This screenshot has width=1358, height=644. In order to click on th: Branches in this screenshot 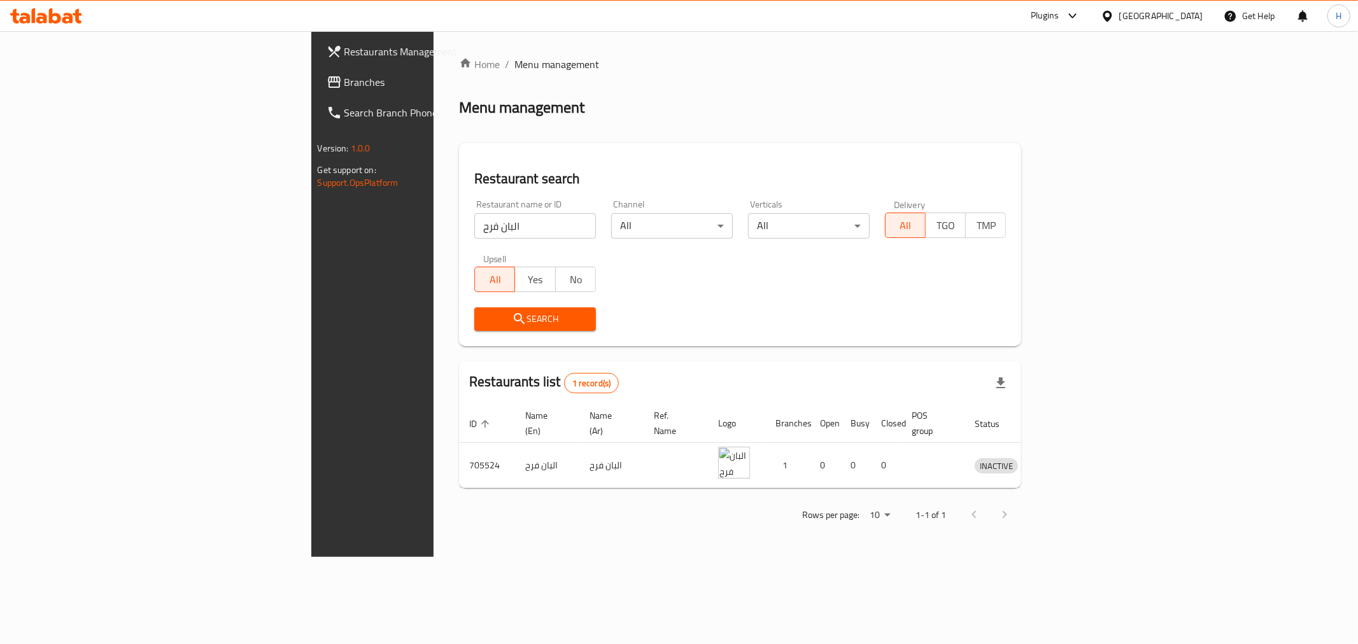, I will do `click(787, 423)`.